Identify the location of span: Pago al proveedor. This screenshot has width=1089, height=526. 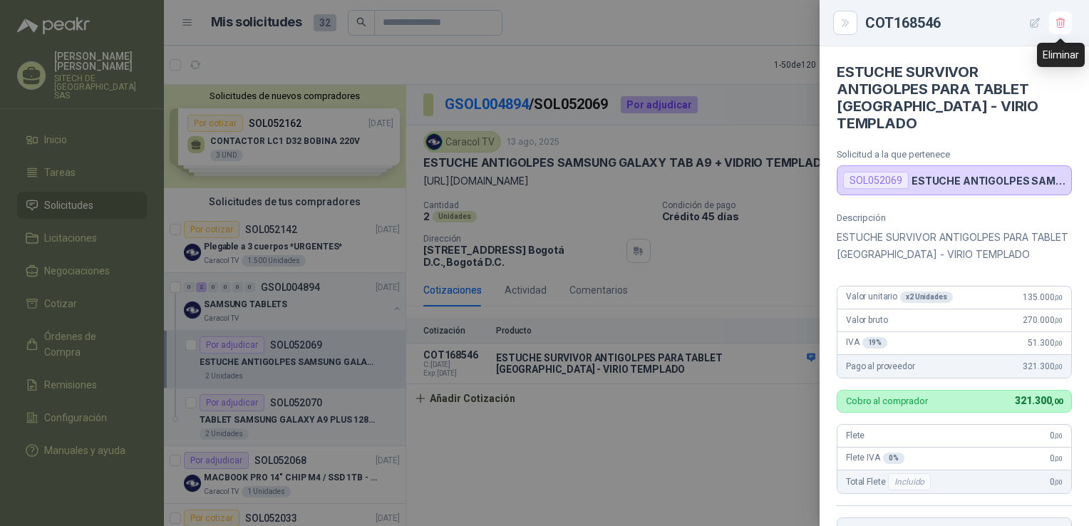
(881, 366).